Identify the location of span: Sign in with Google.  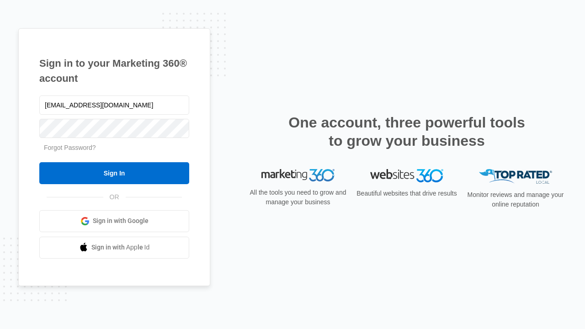
(121, 221).